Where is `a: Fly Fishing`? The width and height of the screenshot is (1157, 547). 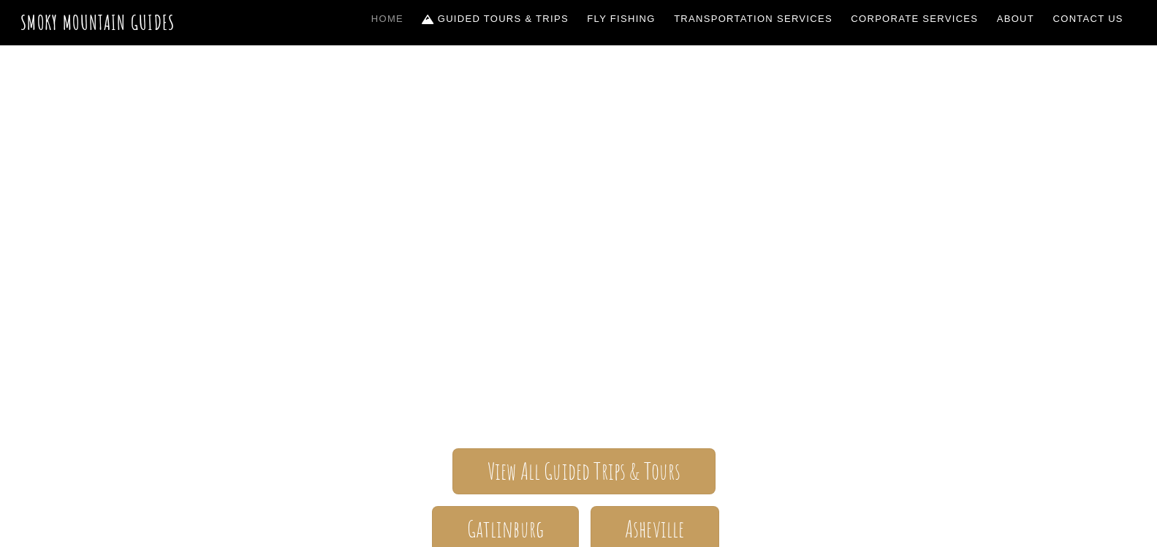
a: Fly Fishing is located at coordinates (621, 19).